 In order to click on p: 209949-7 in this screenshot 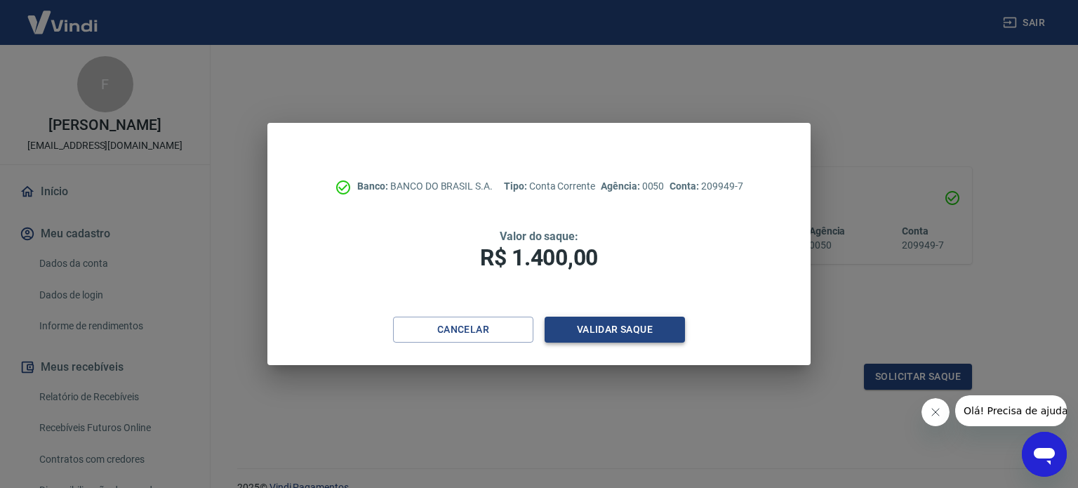, I will do `click(706, 186)`.